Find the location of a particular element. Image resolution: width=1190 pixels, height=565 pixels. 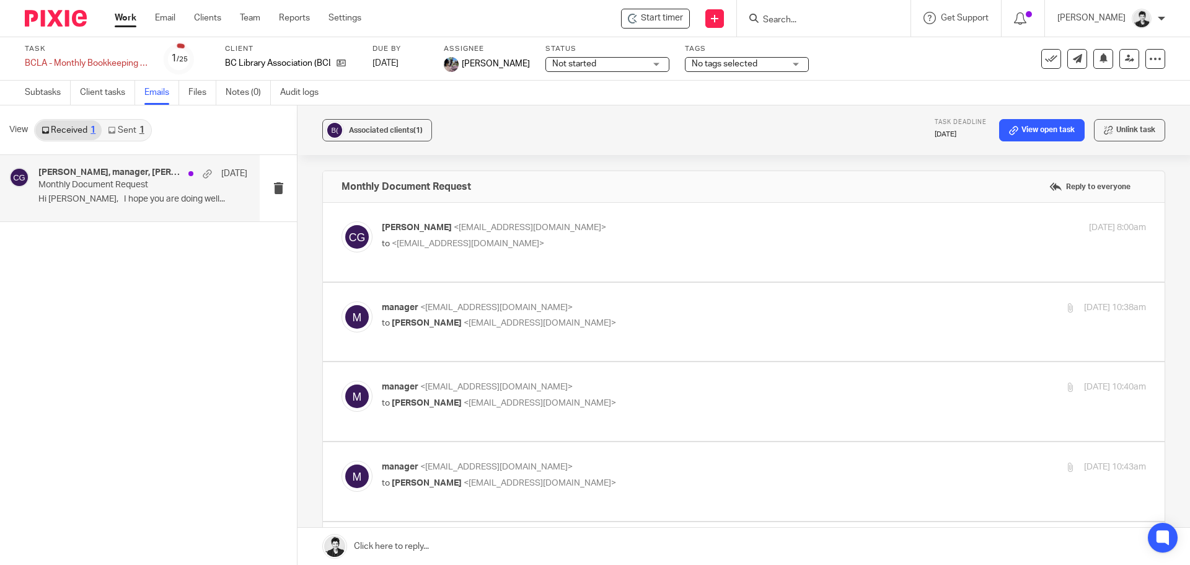

img: Screen%20Shot%202020-06-25%20at%209.49.30%20AM.png is located at coordinates (451, 64).